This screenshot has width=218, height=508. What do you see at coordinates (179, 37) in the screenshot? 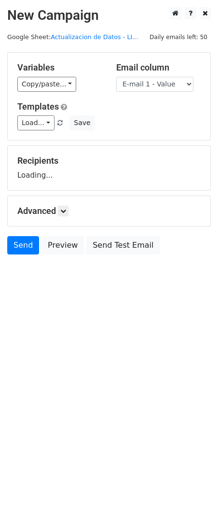
I see `span: Daily emails left: 50` at bounding box center [179, 37].